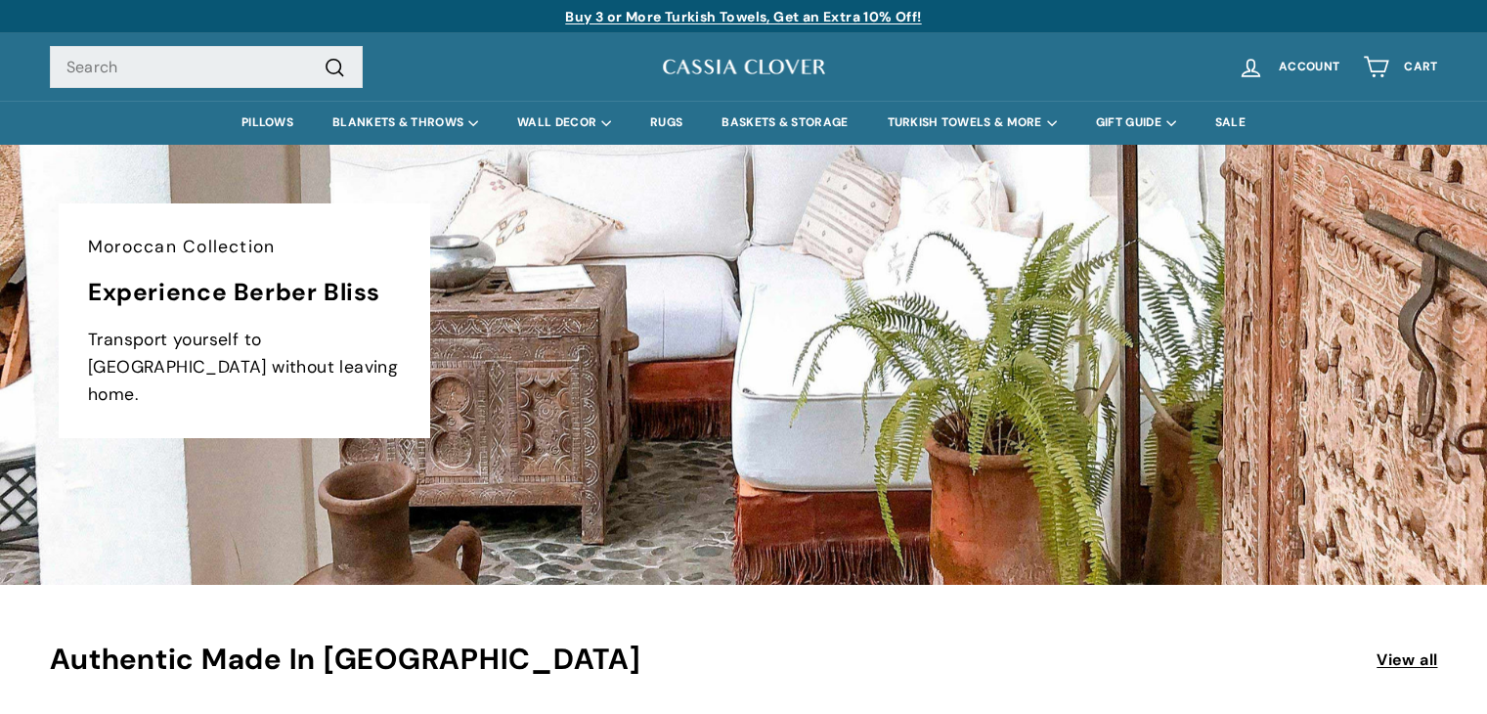 Image resolution: width=1487 pixels, height=714 pixels. What do you see at coordinates (405, 122) in the screenshot?
I see `summary: BLANKETS & THROWS` at bounding box center [405, 122].